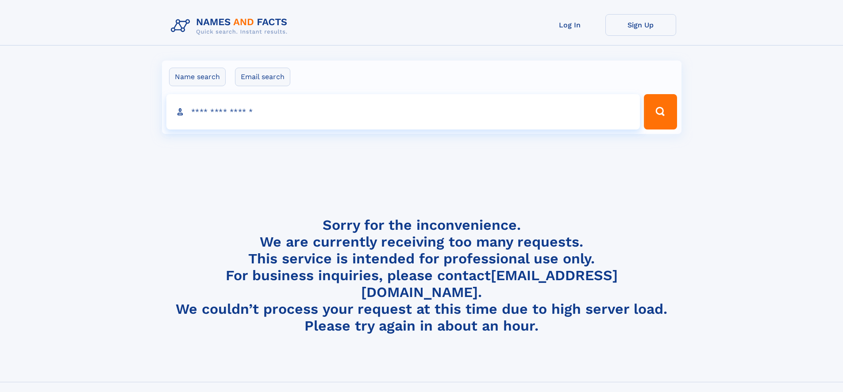  What do you see at coordinates (570, 25) in the screenshot?
I see `a: Log In` at bounding box center [570, 25].